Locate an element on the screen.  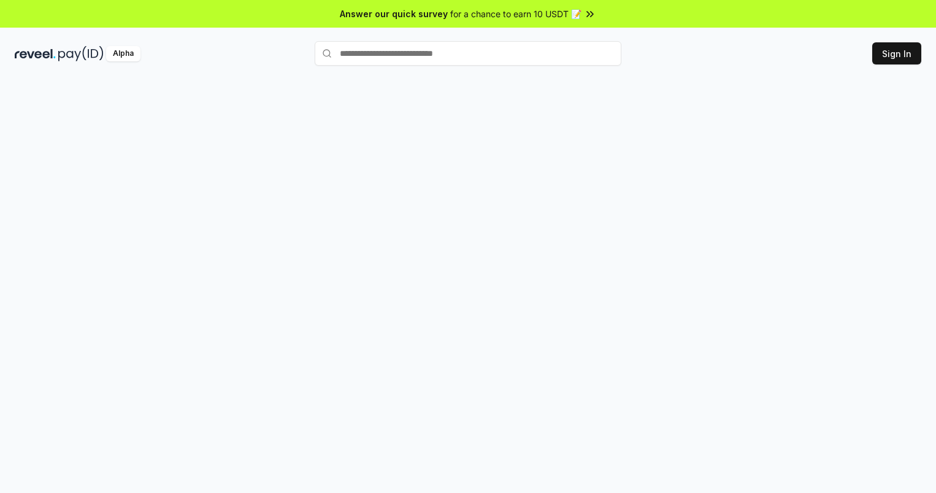
span: Answer our quick survey is located at coordinates (394, 13).